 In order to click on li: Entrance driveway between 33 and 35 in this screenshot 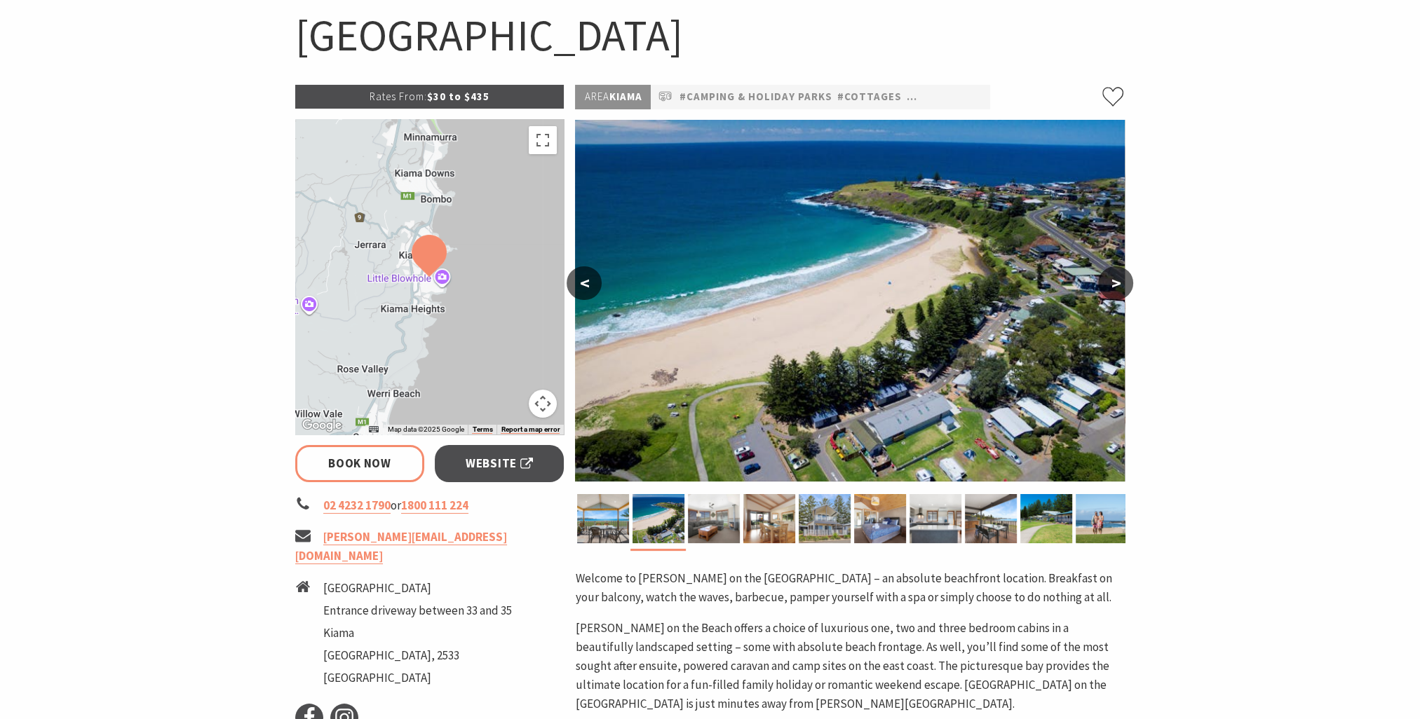, I will do `click(417, 611)`.